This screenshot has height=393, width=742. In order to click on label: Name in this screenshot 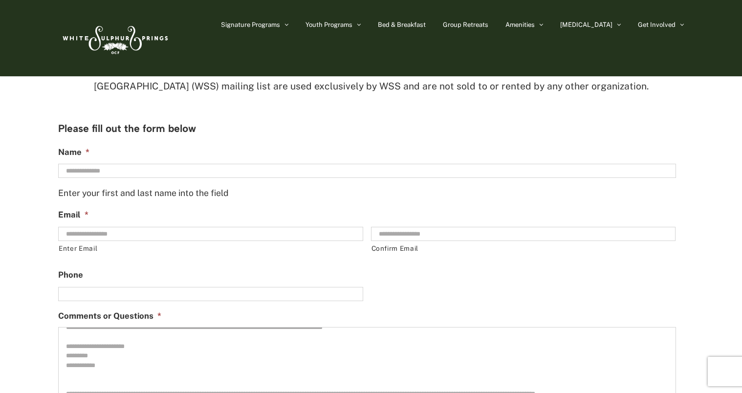, I will do `click(74, 152)`.